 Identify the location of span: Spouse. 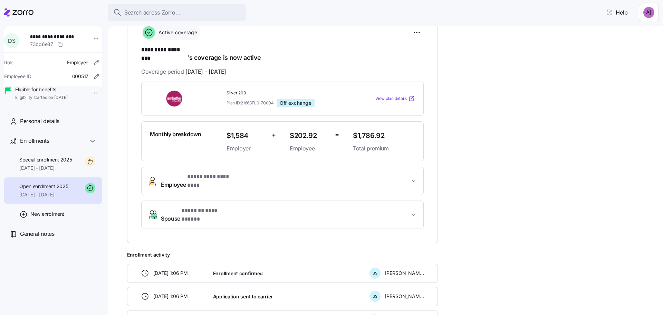
(196, 214).